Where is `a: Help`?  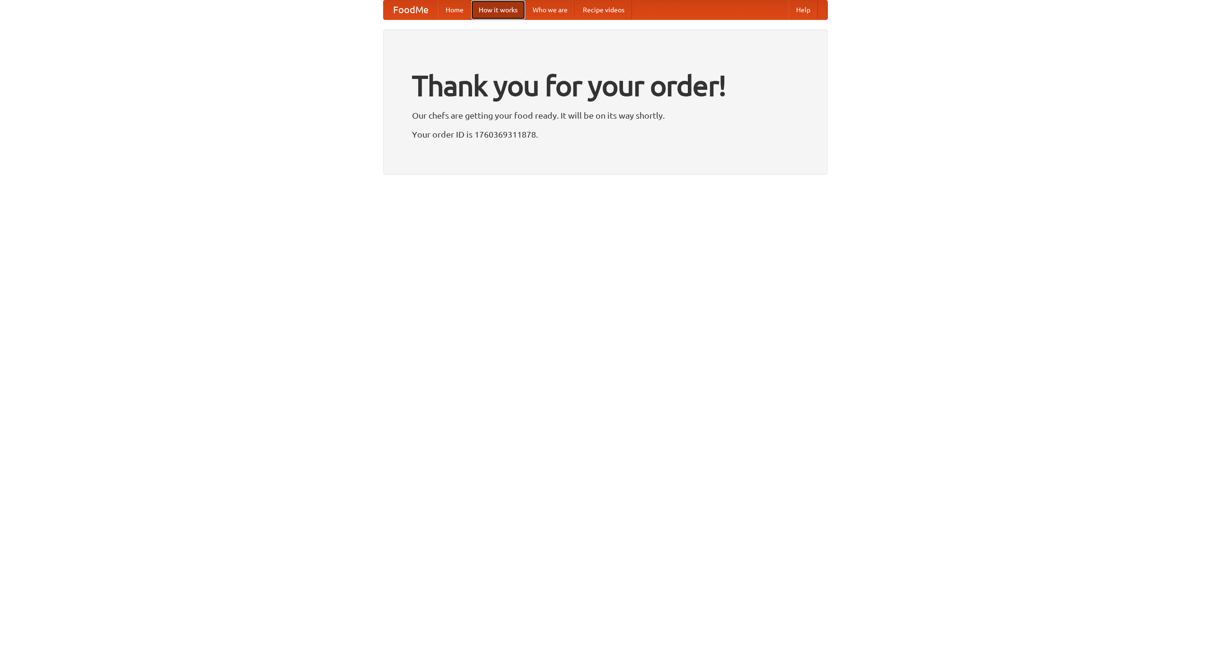 a: Help is located at coordinates (803, 10).